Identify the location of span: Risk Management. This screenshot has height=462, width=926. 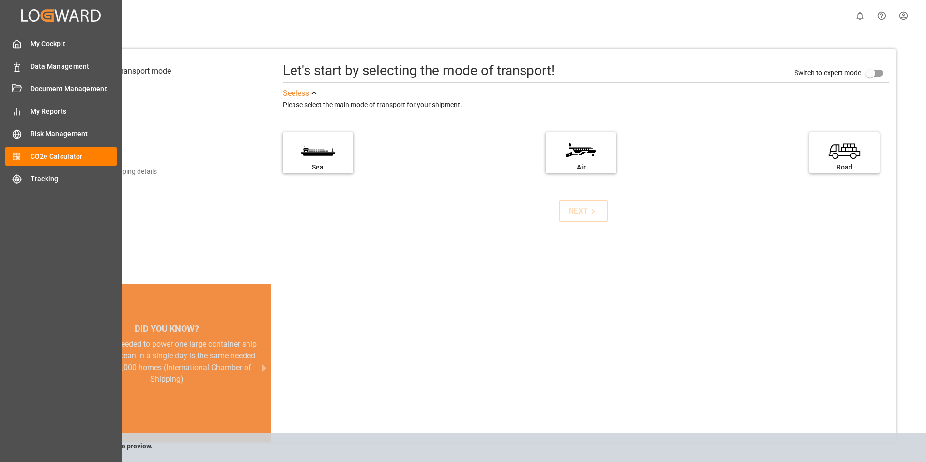
(74, 134).